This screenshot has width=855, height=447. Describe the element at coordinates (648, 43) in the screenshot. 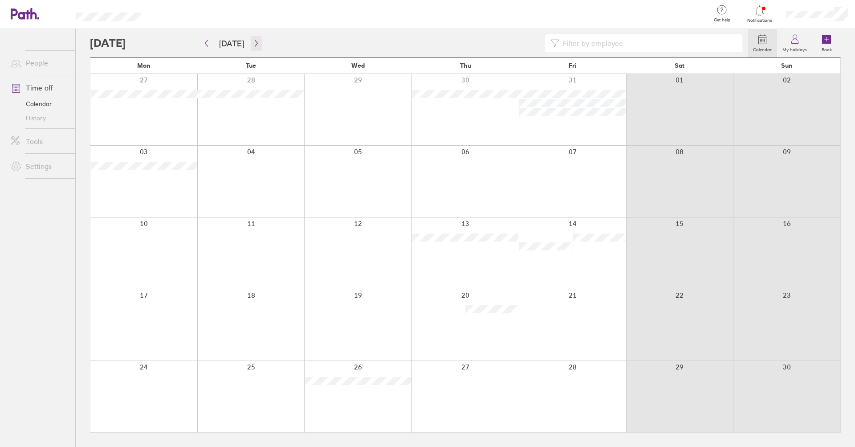

I see `input: Filter by employee` at that location.